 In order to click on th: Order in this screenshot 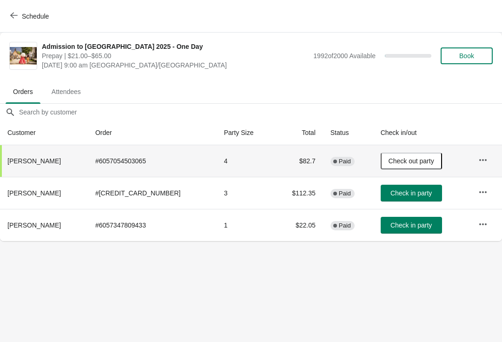, I will do `click(152, 133)`.